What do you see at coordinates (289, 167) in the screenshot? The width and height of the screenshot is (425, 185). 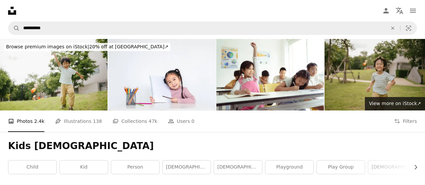 I see `a: playground` at bounding box center [289, 167].